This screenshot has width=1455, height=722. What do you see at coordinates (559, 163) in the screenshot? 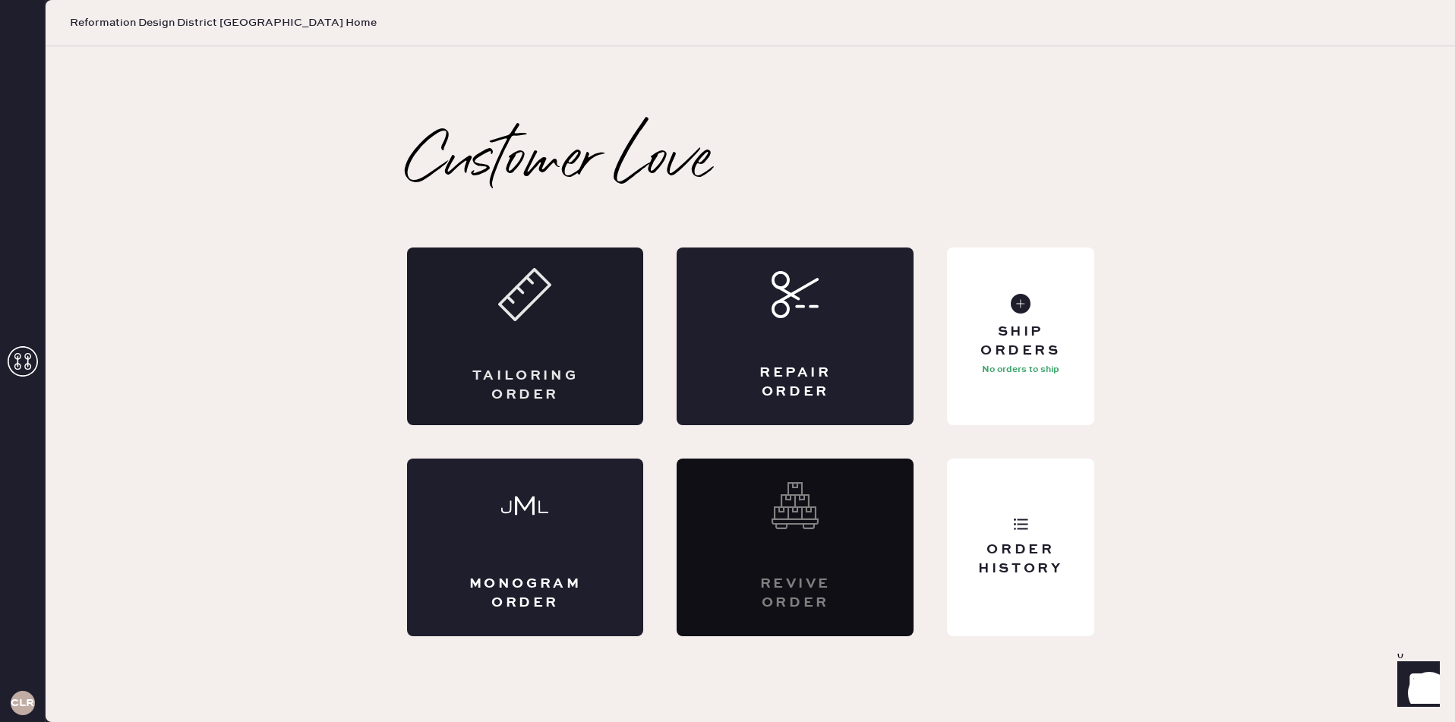
I see `h2: Customer Love` at bounding box center [559, 163].